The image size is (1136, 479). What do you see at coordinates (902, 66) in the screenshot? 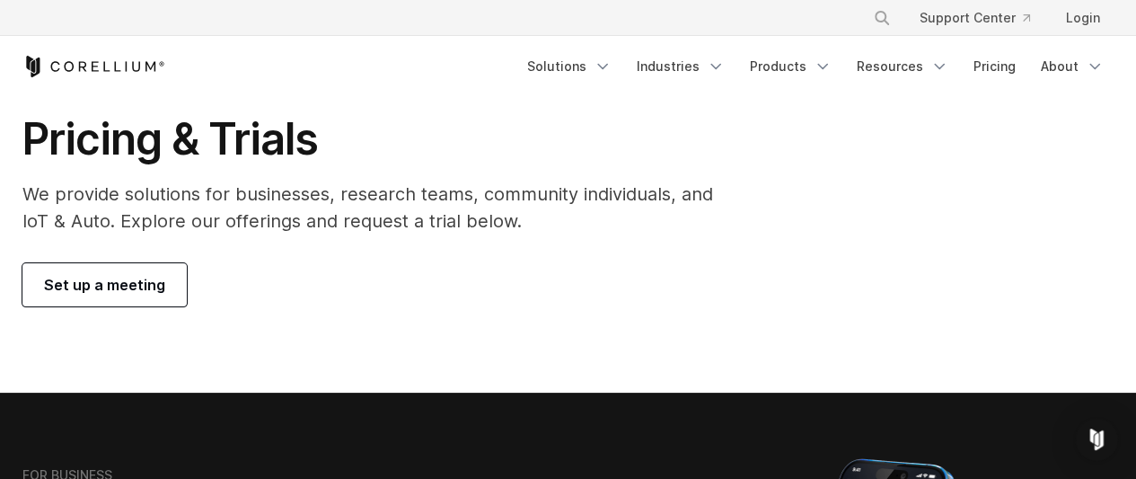
I see `a: Resources` at bounding box center [902, 66].